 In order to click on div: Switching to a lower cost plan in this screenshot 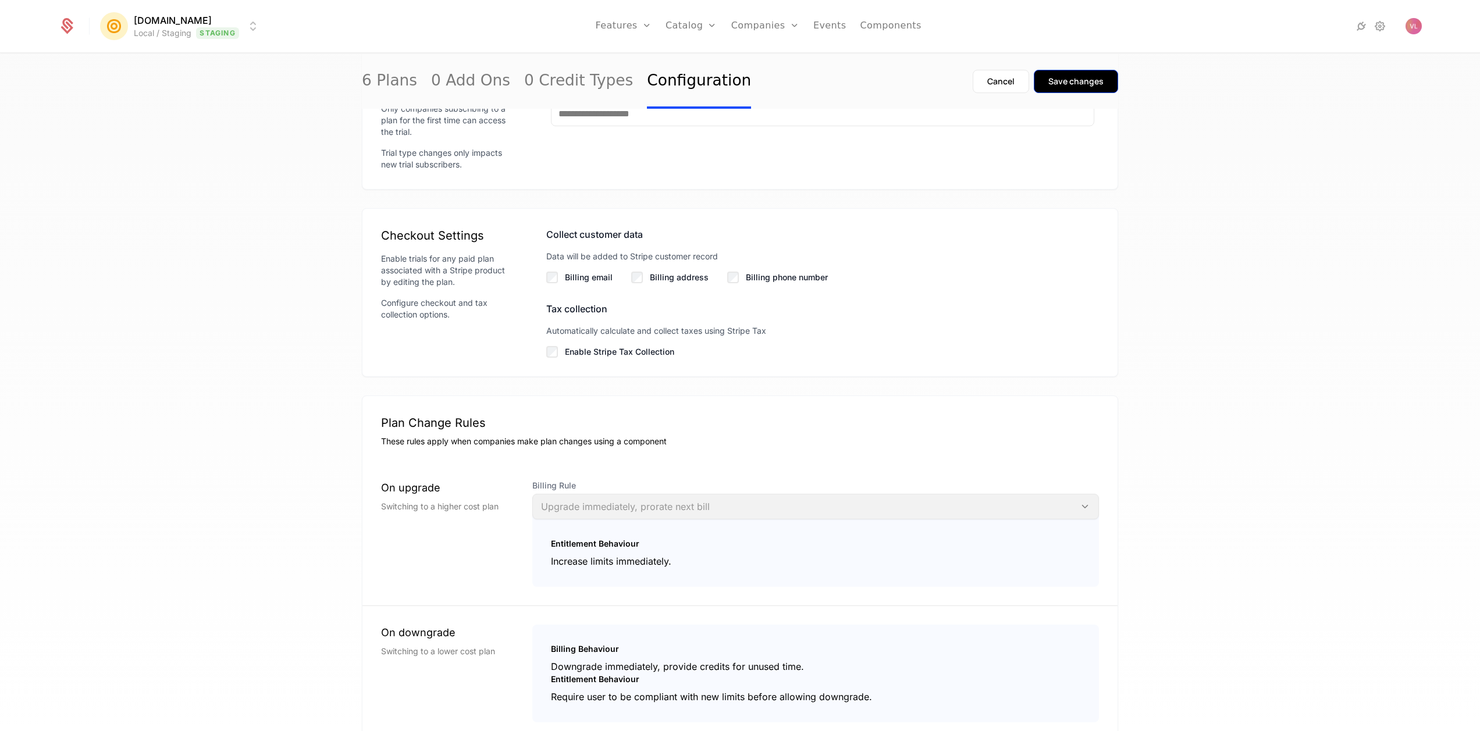, I will do `click(447, 652)`.